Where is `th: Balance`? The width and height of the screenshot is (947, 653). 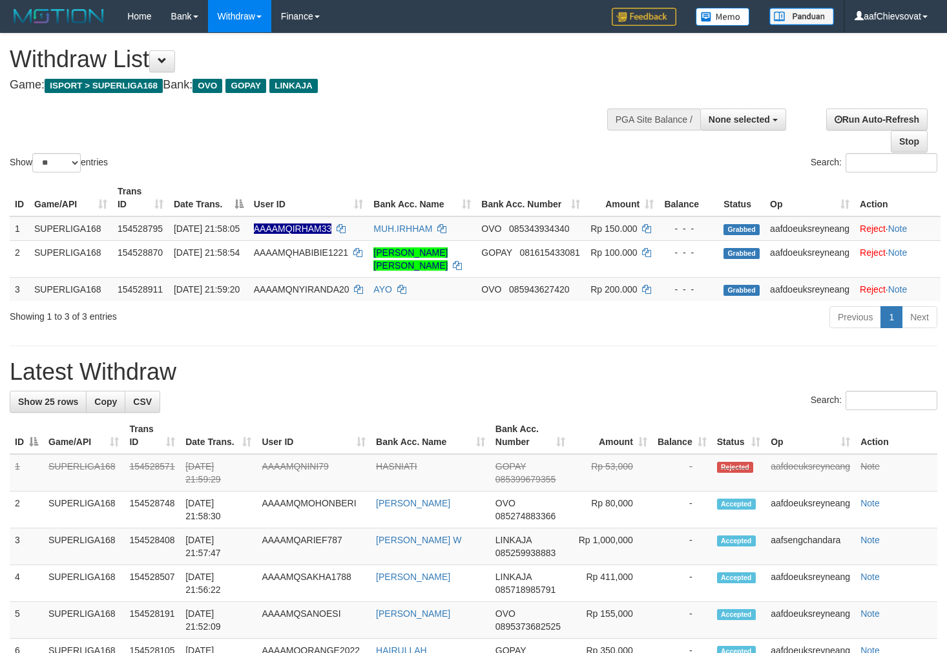
th: Balance is located at coordinates (688, 198).